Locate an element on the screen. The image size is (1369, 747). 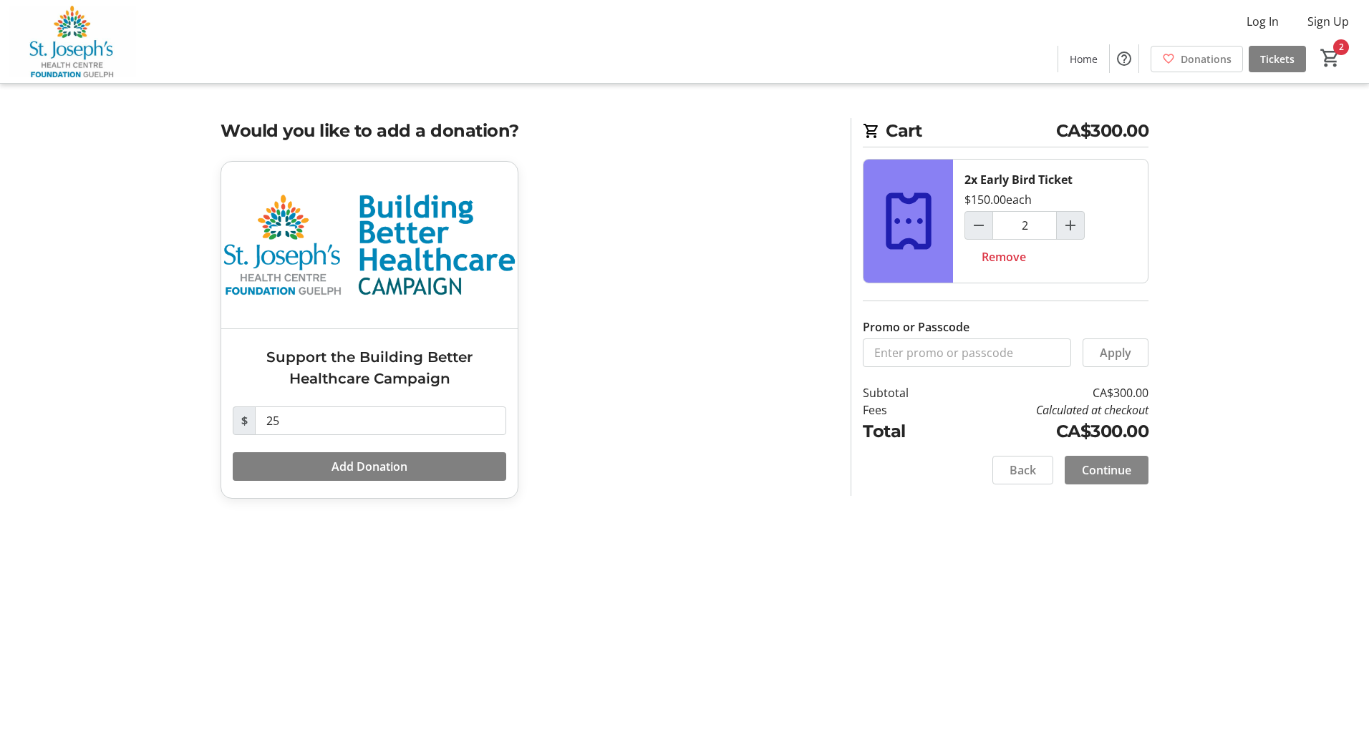
span: Tickets is located at coordinates (1277, 59).